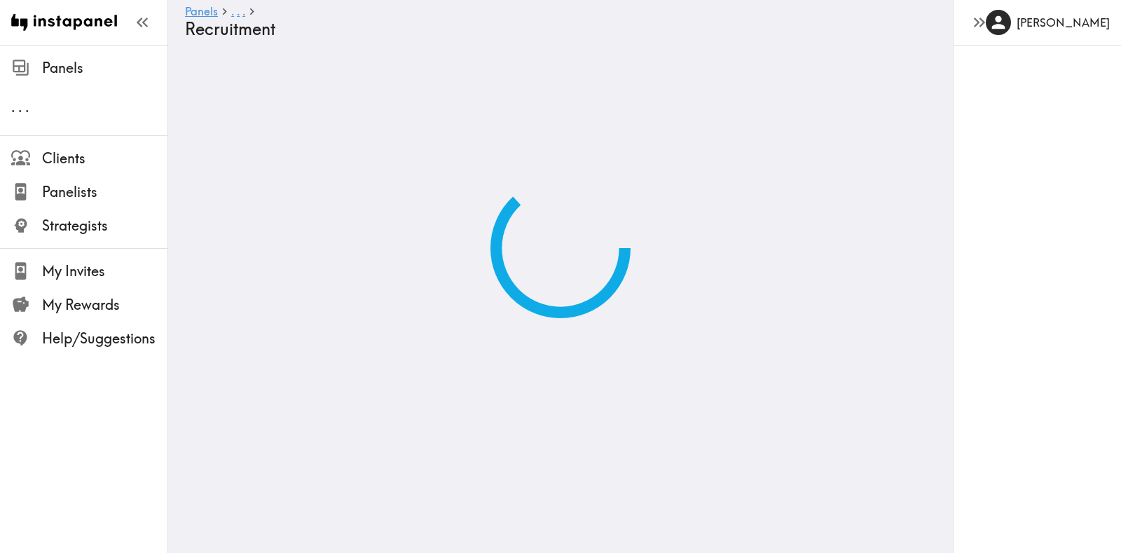 The height and width of the screenshot is (553, 1121). Describe the element at coordinates (104, 158) in the screenshot. I see `span: Clients` at that location.